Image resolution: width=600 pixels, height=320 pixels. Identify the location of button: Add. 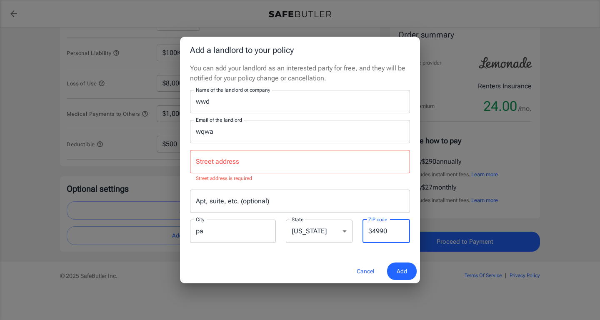
(401, 271).